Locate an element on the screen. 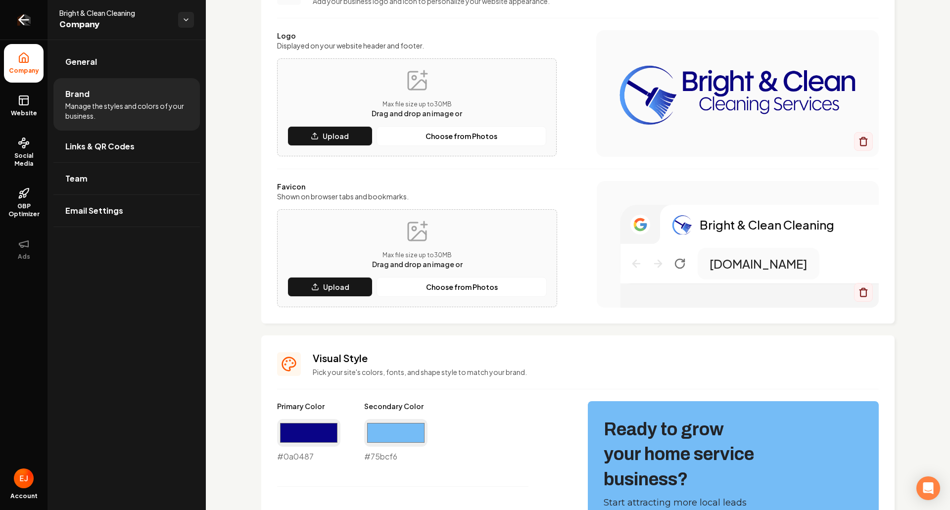 Image resolution: width=950 pixels, height=510 pixels. label: Favicon is located at coordinates (417, 187).